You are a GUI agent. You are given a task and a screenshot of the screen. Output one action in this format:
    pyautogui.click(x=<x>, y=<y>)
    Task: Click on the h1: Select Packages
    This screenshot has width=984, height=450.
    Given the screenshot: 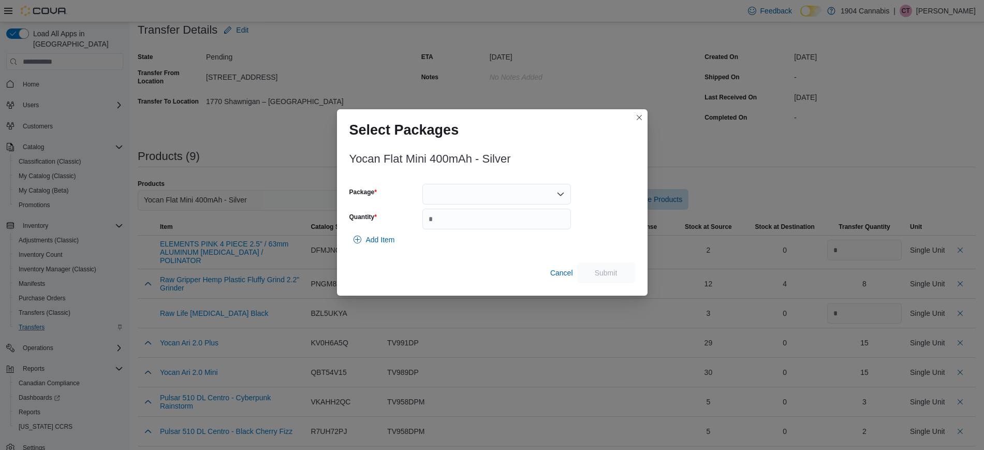 What is the action you would take?
    pyautogui.click(x=404, y=130)
    